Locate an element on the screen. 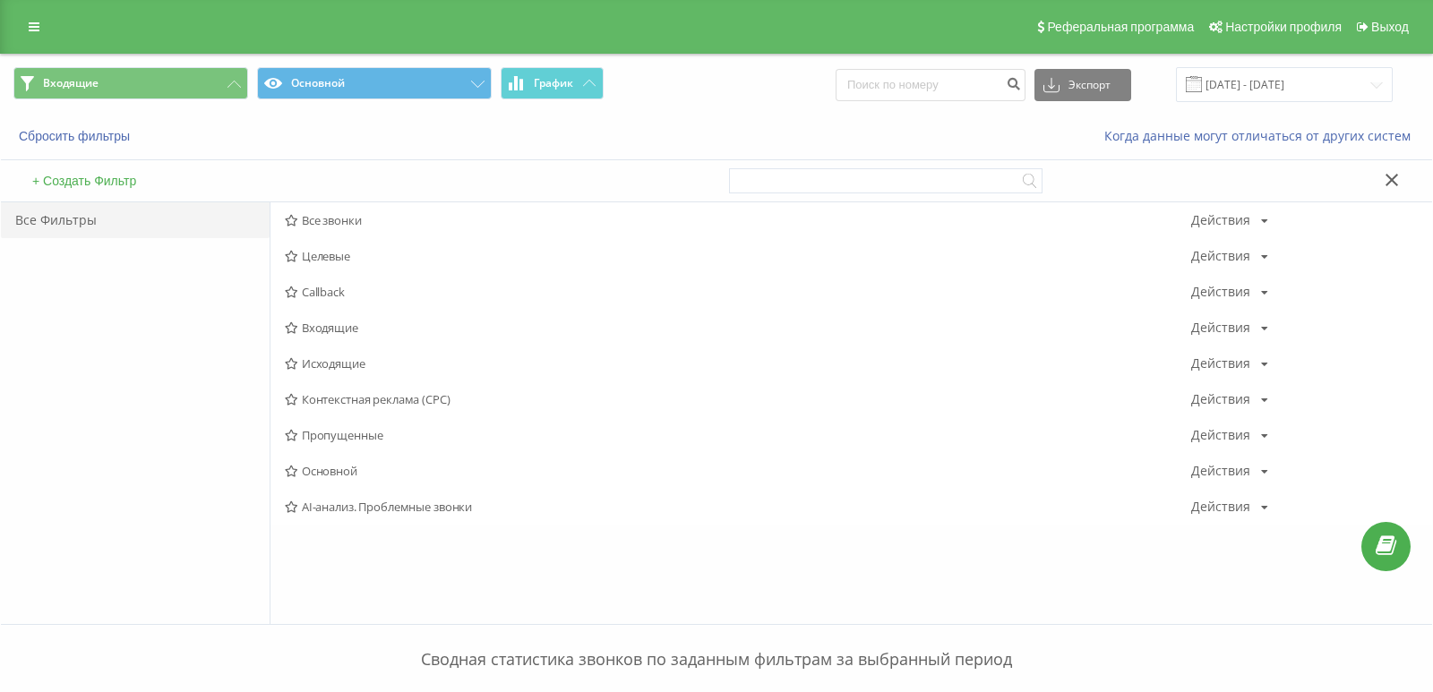  span: Основной is located at coordinates (738, 471).